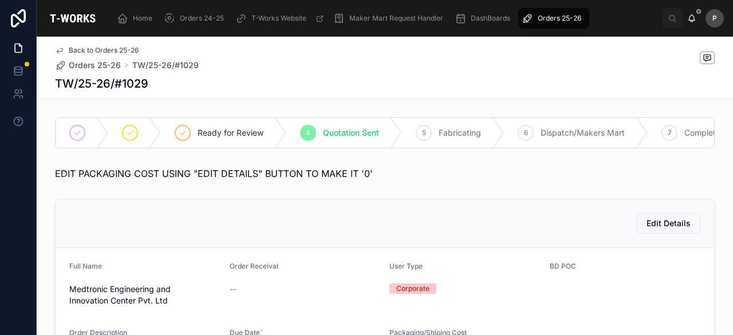 The width and height of the screenshot is (733, 335). I want to click on span: Edit Details, so click(668, 223).